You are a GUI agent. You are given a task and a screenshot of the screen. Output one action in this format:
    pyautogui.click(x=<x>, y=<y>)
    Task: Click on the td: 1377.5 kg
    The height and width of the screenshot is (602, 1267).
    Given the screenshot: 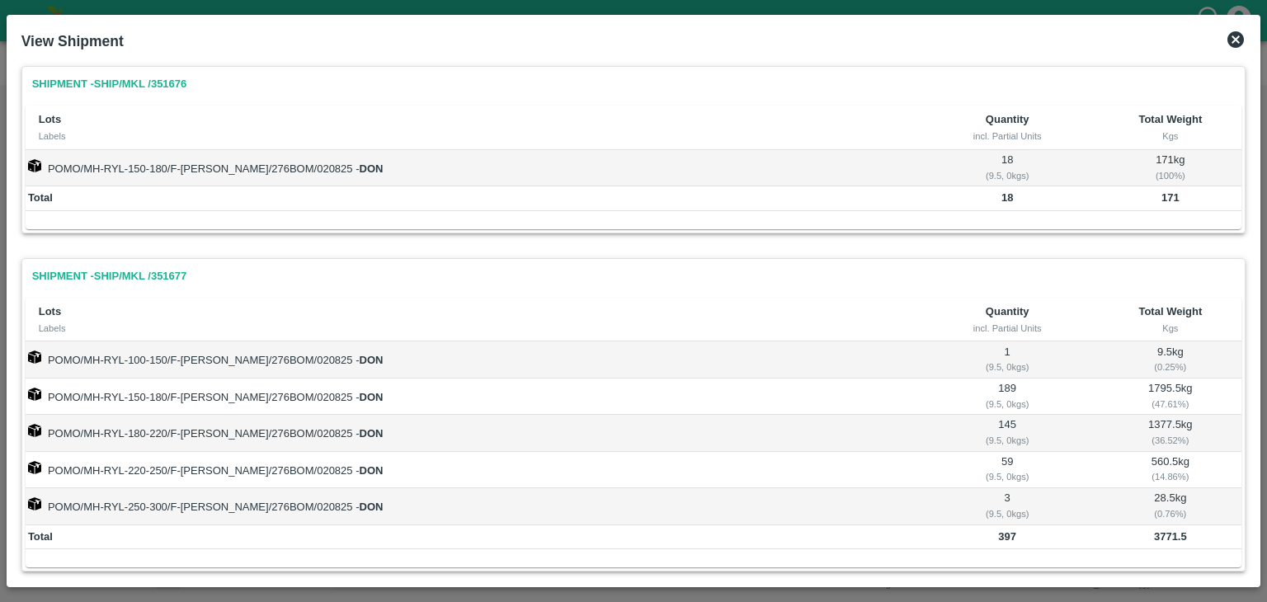 What is the action you would take?
    pyautogui.click(x=1169, y=433)
    